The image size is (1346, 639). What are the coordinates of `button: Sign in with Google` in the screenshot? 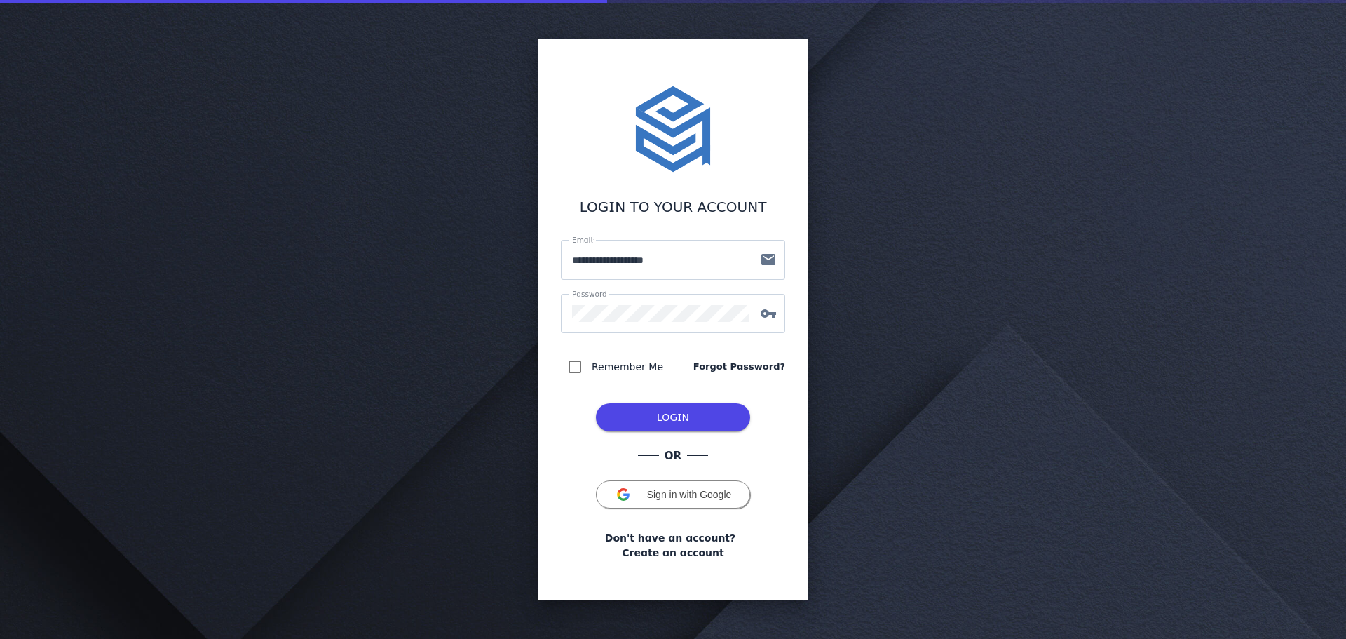 It's located at (673, 494).